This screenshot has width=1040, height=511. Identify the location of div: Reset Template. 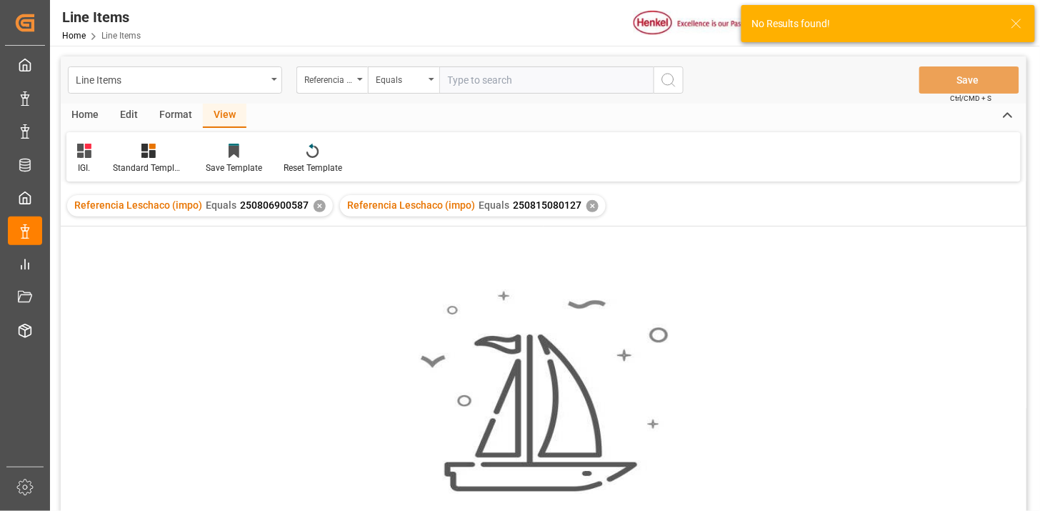
(313, 168).